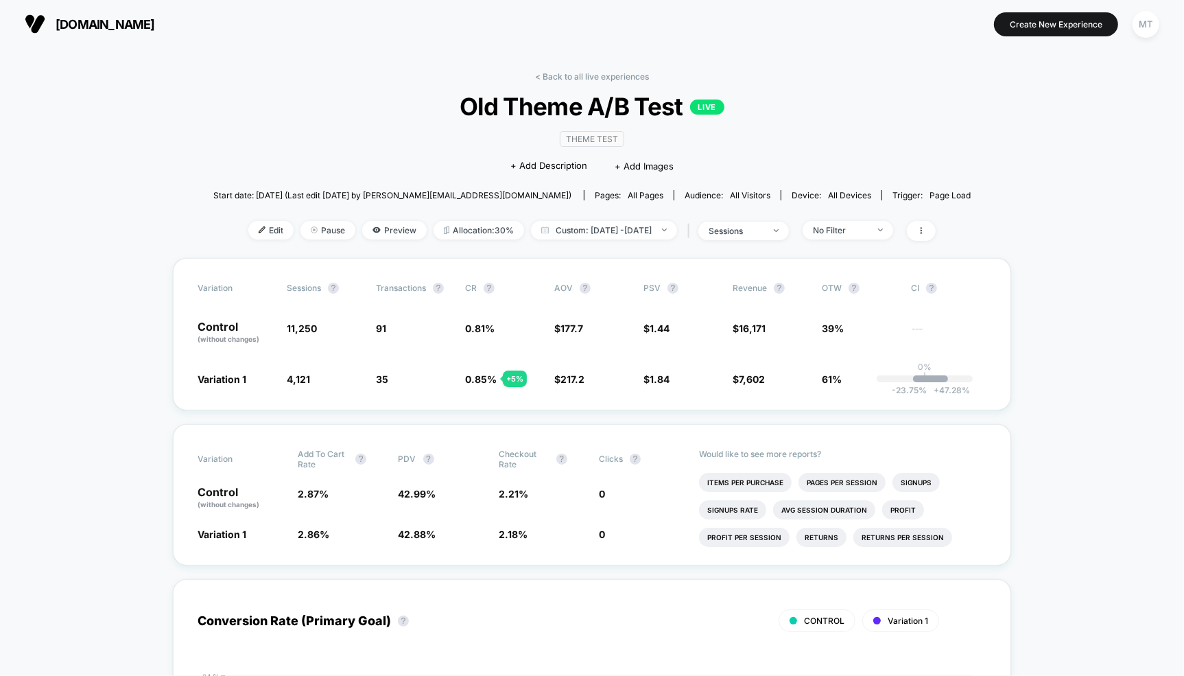  I want to click on p: 0%, so click(925, 366).